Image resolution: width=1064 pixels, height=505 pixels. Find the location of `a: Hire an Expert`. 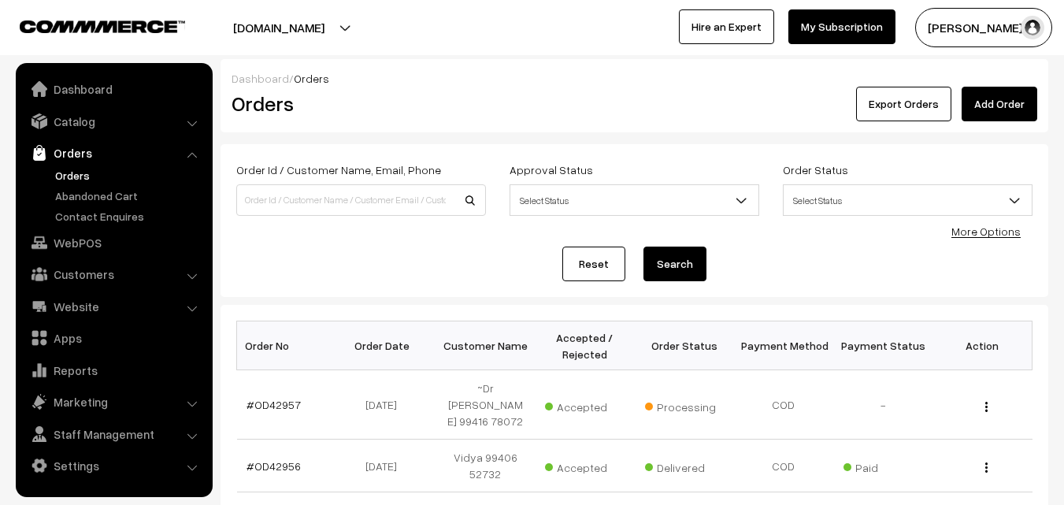

a: Hire an Expert is located at coordinates (726, 27).